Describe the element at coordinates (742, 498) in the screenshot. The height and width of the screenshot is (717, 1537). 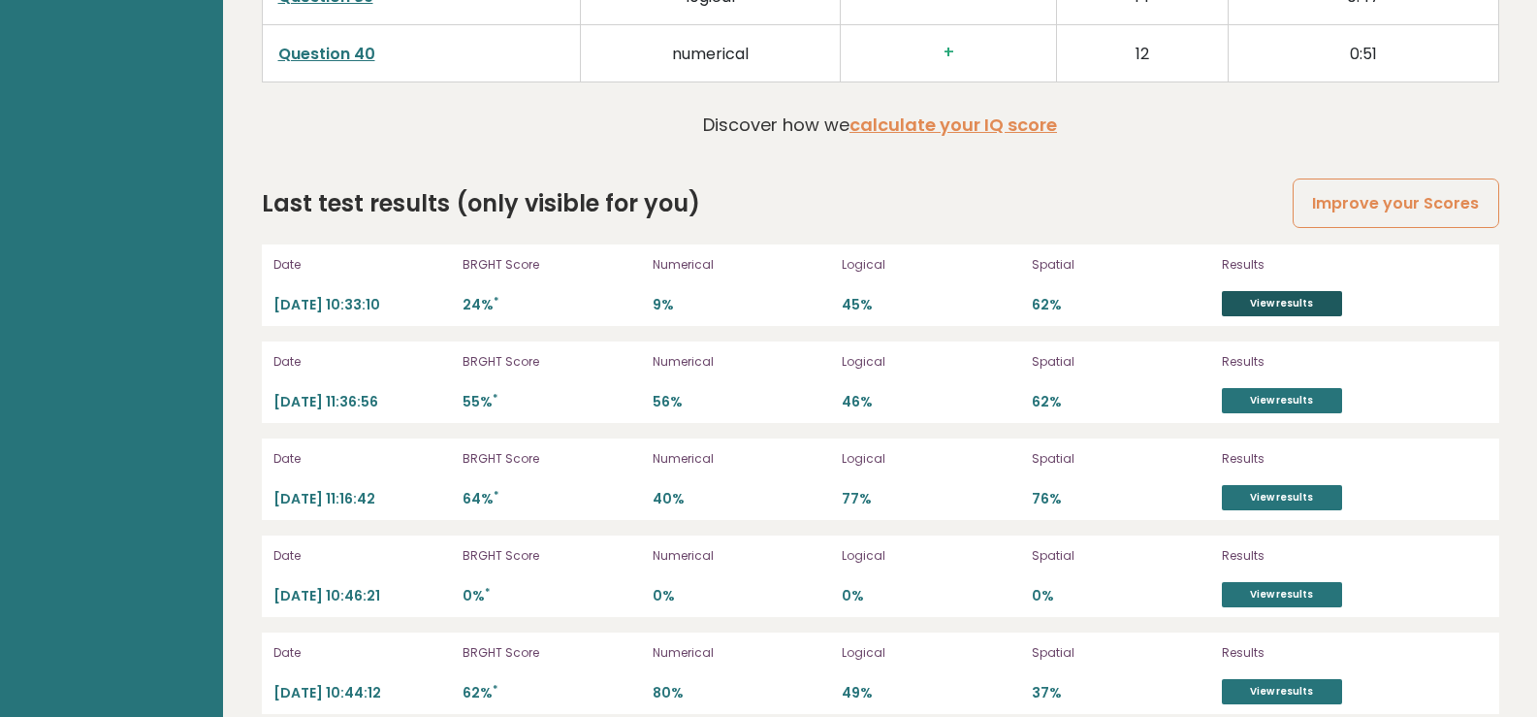
I see `p: 40%` at that location.